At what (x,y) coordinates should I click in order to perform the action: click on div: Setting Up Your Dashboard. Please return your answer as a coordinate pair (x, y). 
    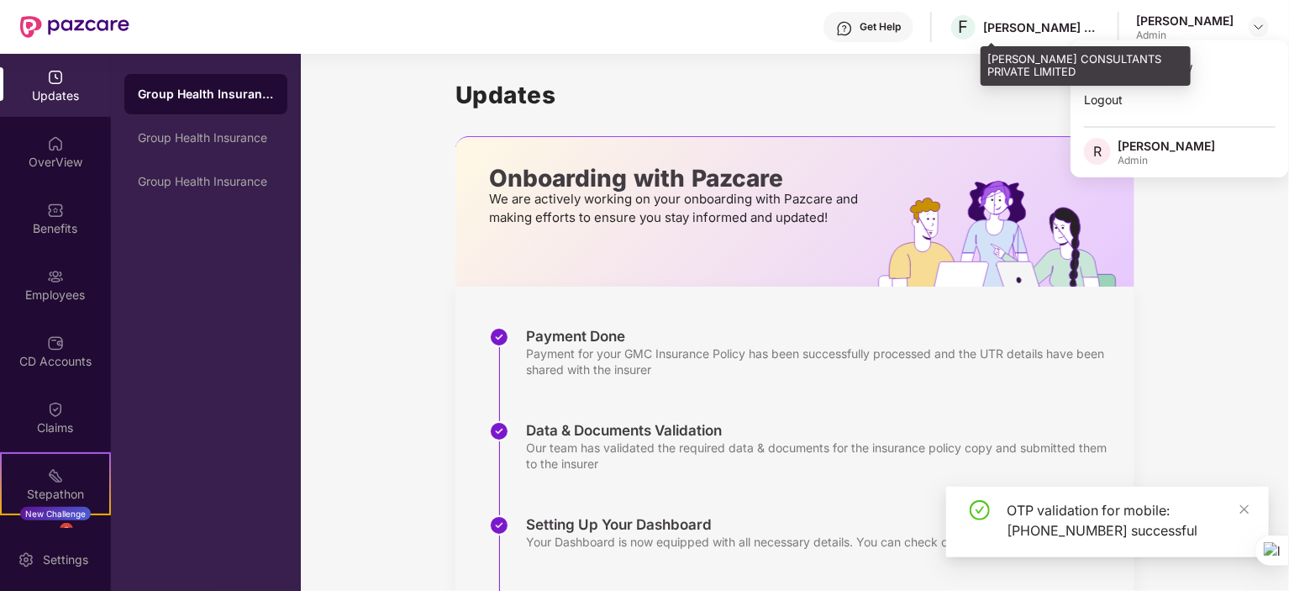
    Looking at the image, I should click on (799, 524).